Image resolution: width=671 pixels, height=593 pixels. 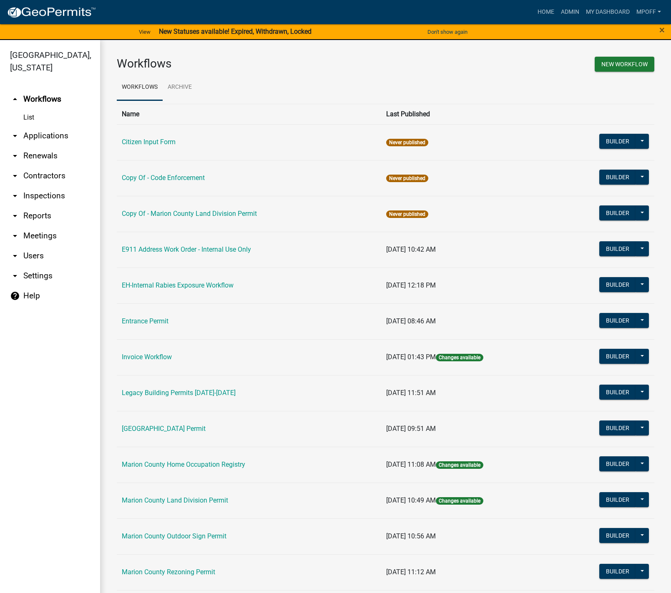 What do you see at coordinates (180, 88) in the screenshot?
I see `a: Archive` at bounding box center [180, 88].